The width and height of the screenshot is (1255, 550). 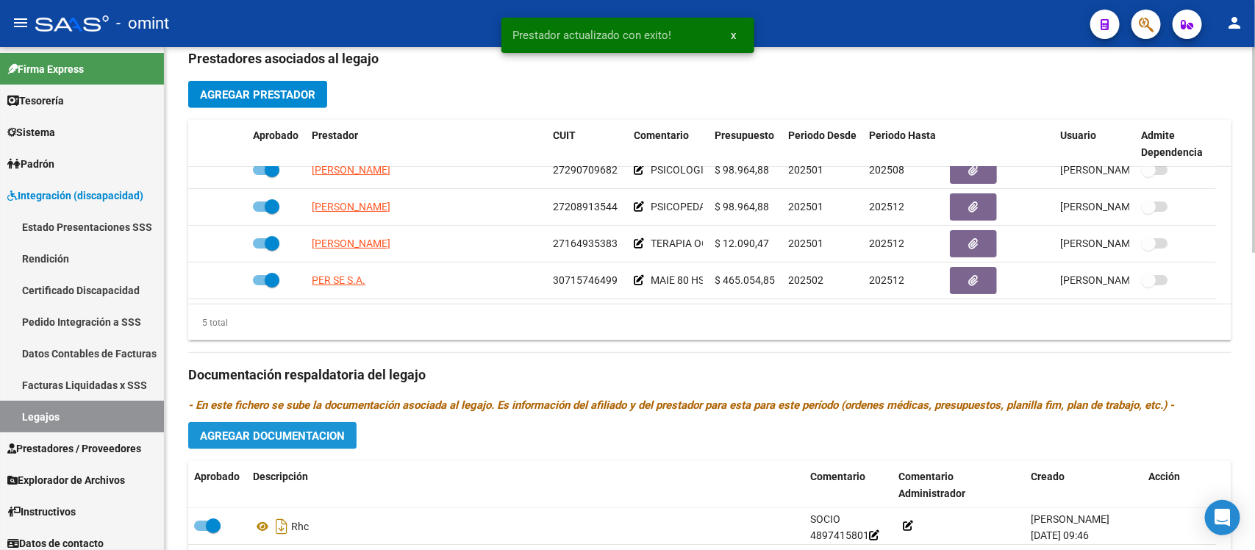 What do you see at coordinates (75, 196) in the screenshot?
I see `span: Integración (discapacidad)` at bounding box center [75, 196].